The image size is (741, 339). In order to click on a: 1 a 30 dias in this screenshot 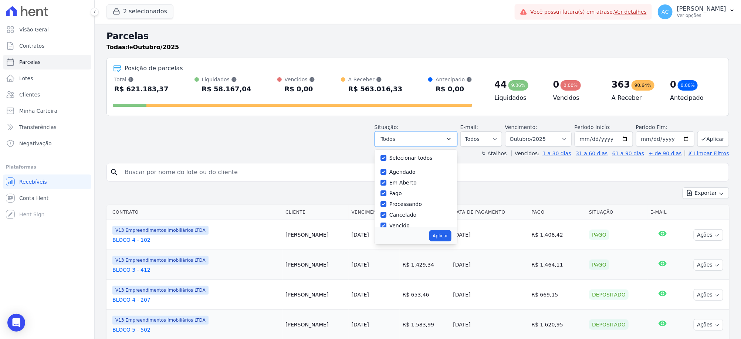, I will do `click(557, 154)`.